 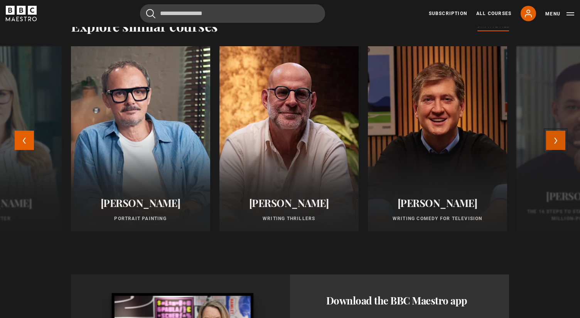 What do you see at coordinates (232, 13) in the screenshot?
I see `input: Search` at bounding box center [232, 13].